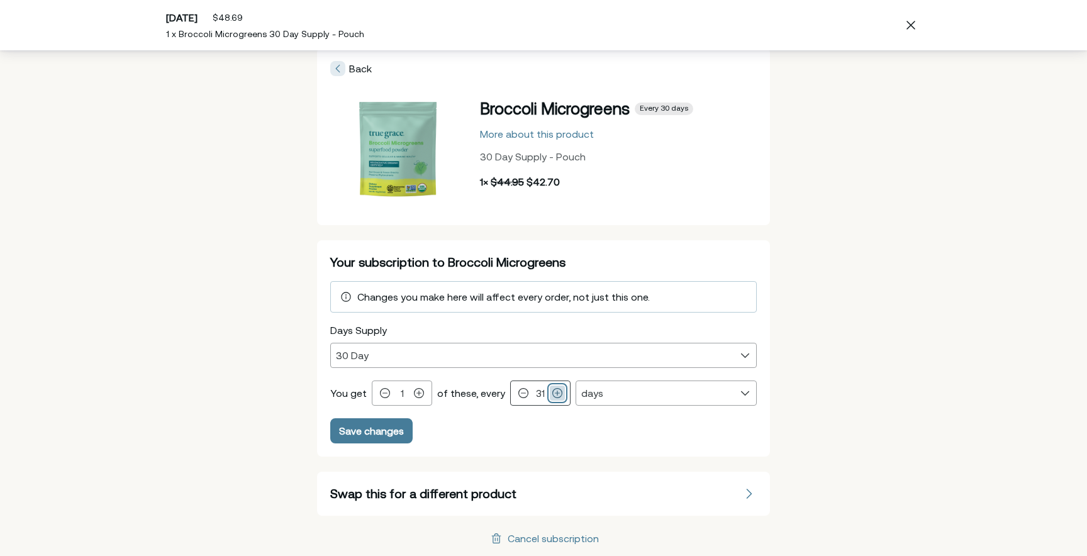 The height and width of the screenshot is (556, 1087). What do you see at coordinates (664, 109) in the screenshot?
I see `span: Every 30 days` at bounding box center [664, 109].